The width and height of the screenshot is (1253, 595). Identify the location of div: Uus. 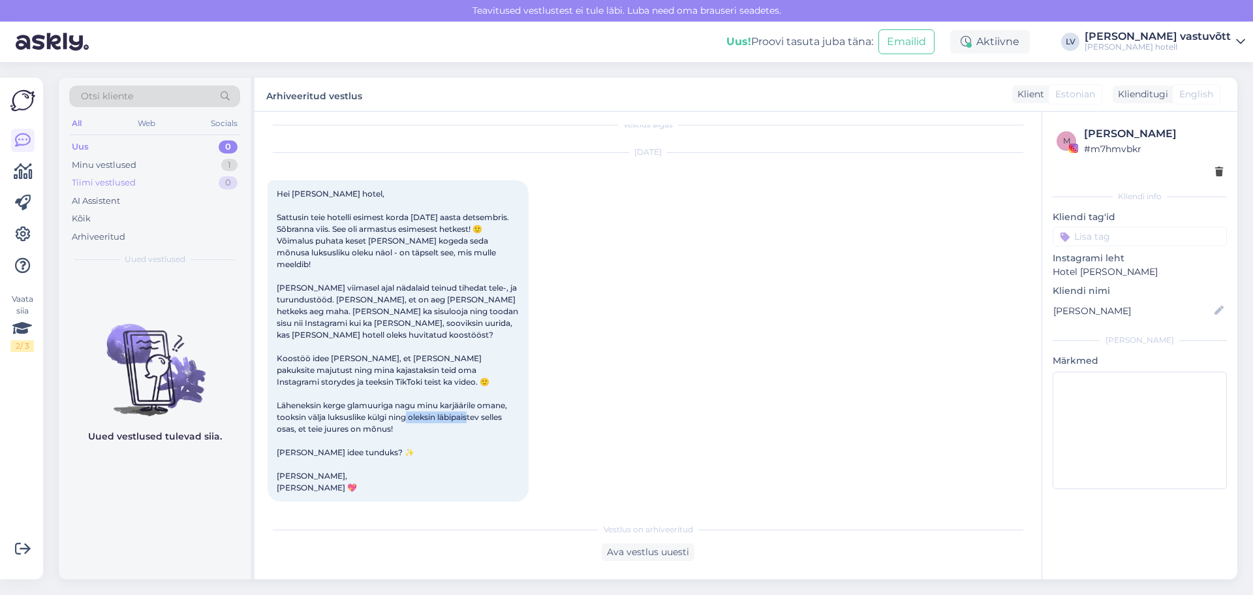
(80, 147).